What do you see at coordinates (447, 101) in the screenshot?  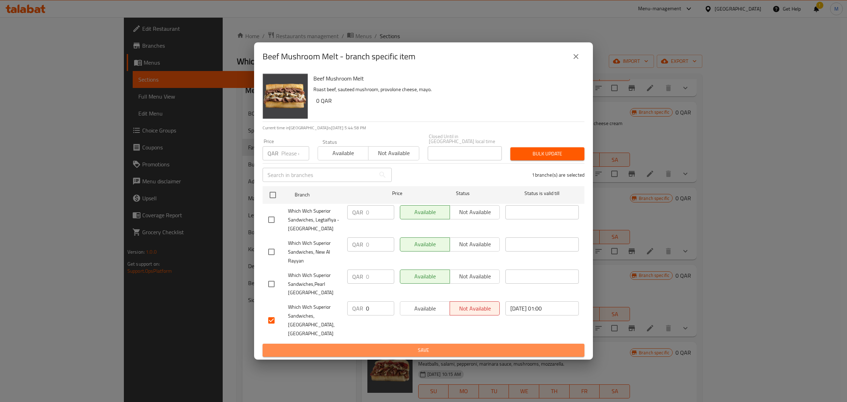 I see `h6: 0 QAR` at bounding box center [447, 101].